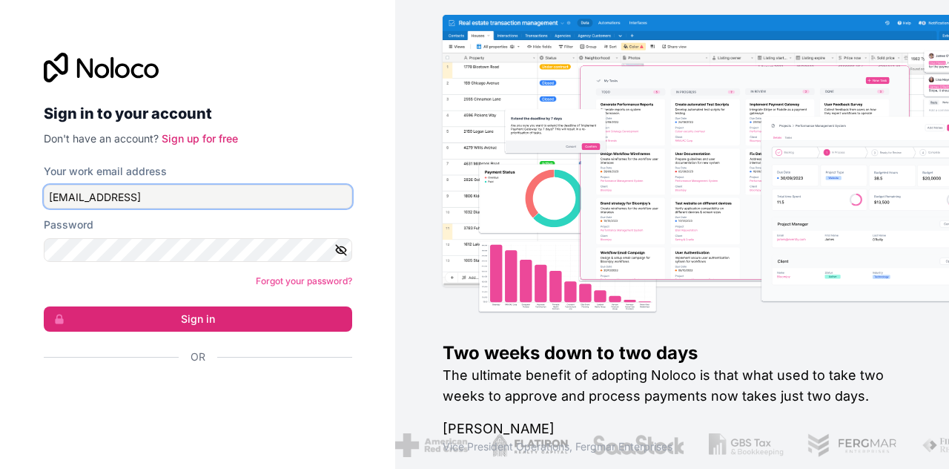 This screenshot has width=949, height=469. I want to click on label: Your work email address, so click(105, 171).